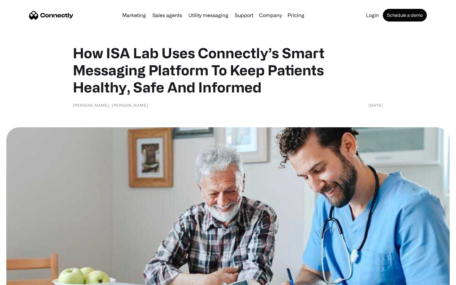 This screenshot has width=456, height=285. I want to click on div: Company, so click(270, 15).